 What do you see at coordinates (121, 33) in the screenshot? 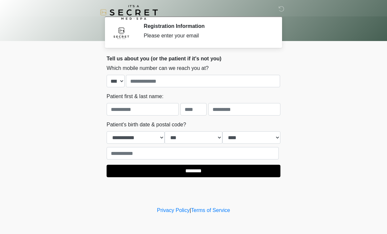
I see `img: Agent Avatar` at bounding box center [121, 33].